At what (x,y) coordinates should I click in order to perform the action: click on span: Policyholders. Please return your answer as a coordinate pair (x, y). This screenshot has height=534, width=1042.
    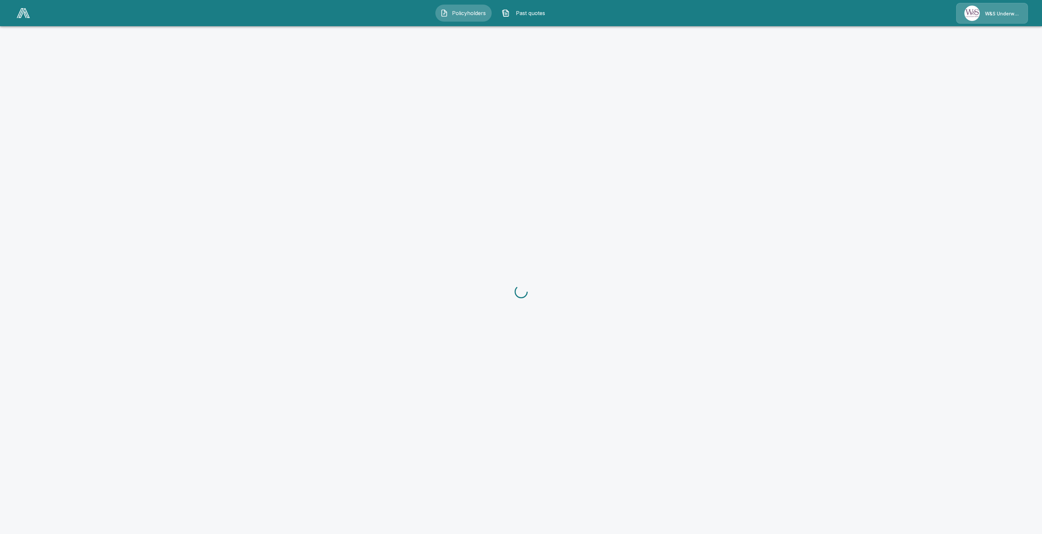
    Looking at the image, I should click on (469, 13).